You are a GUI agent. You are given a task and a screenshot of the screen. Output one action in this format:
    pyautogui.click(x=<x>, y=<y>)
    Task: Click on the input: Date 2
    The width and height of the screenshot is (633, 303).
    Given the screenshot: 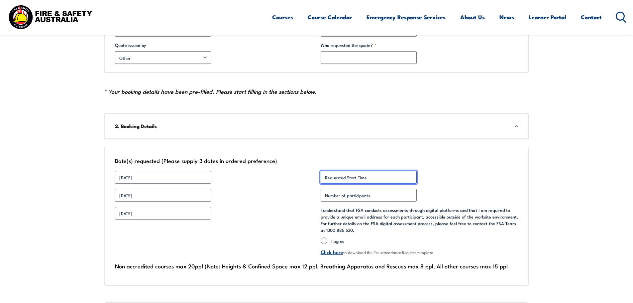 What is the action you would take?
    pyautogui.click(x=163, y=195)
    